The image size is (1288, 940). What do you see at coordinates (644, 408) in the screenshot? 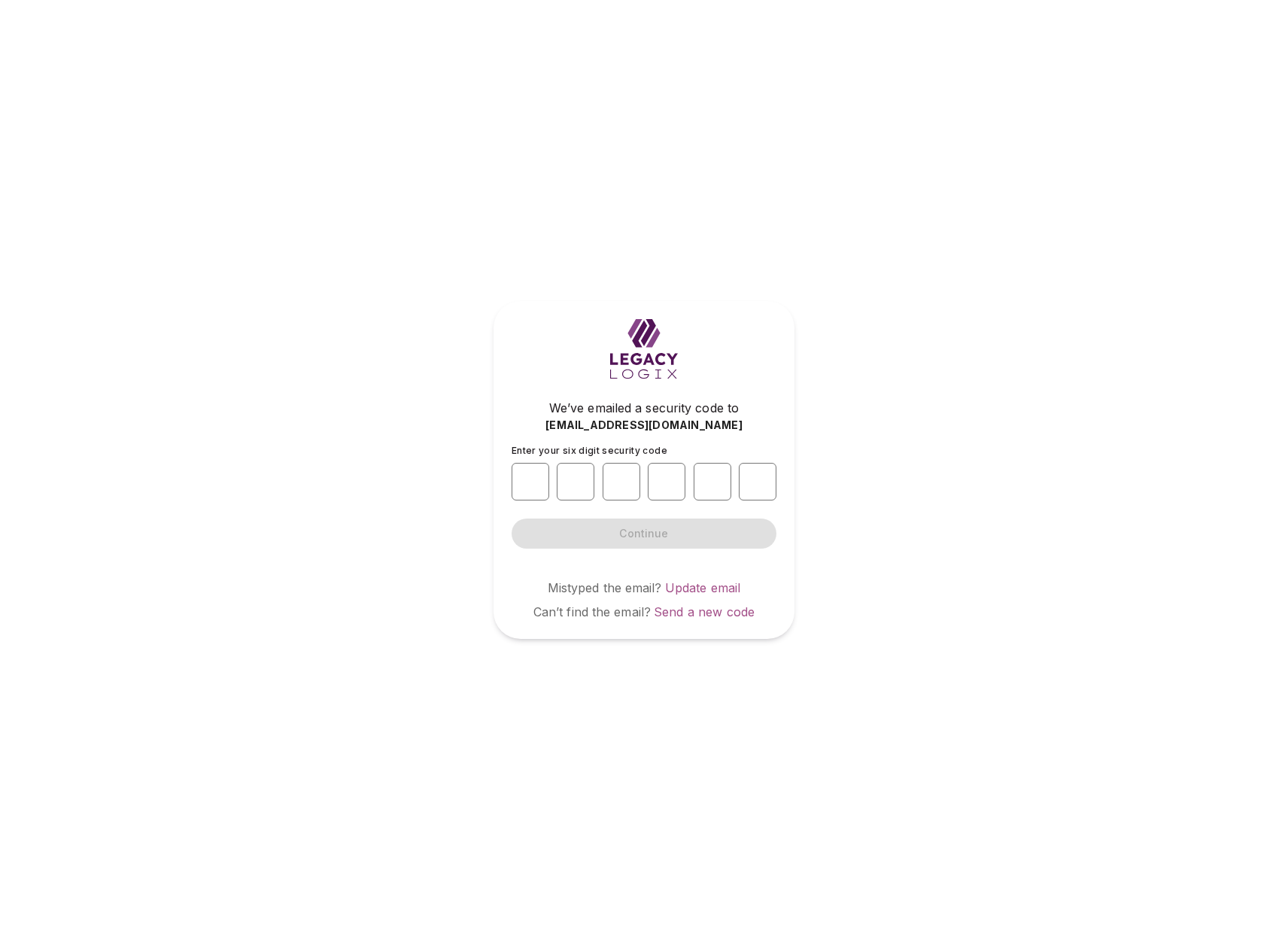
I see `span: We’ve emailed a security code to` at bounding box center [644, 408].